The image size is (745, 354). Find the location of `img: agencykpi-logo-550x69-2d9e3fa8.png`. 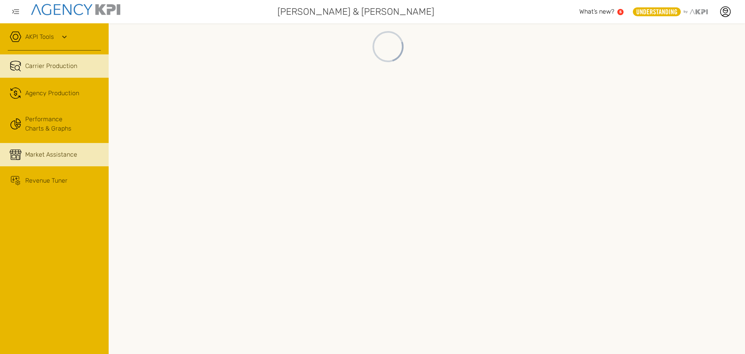

img: agencykpi-logo-550x69-2d9e3fa8.png is located at coordinates (76, 9).